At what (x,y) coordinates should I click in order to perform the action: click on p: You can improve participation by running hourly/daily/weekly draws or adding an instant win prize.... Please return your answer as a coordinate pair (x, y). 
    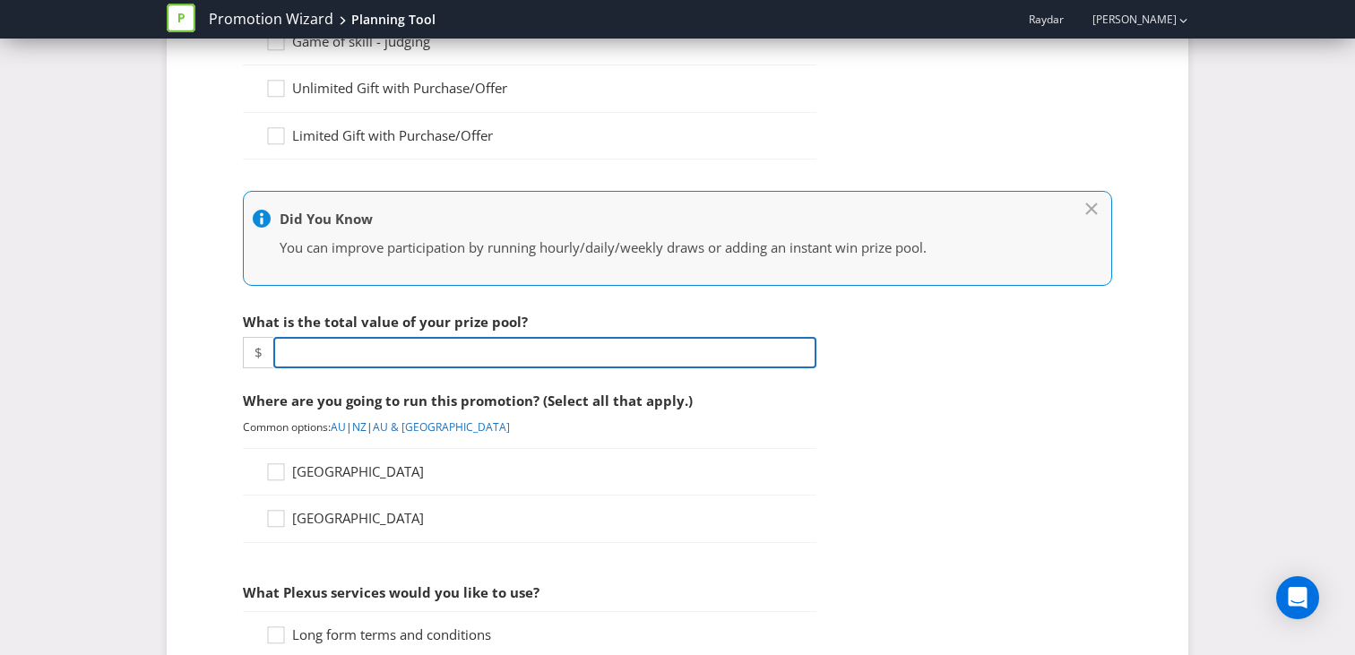
    Looking at the image, I should click on (669, 247).